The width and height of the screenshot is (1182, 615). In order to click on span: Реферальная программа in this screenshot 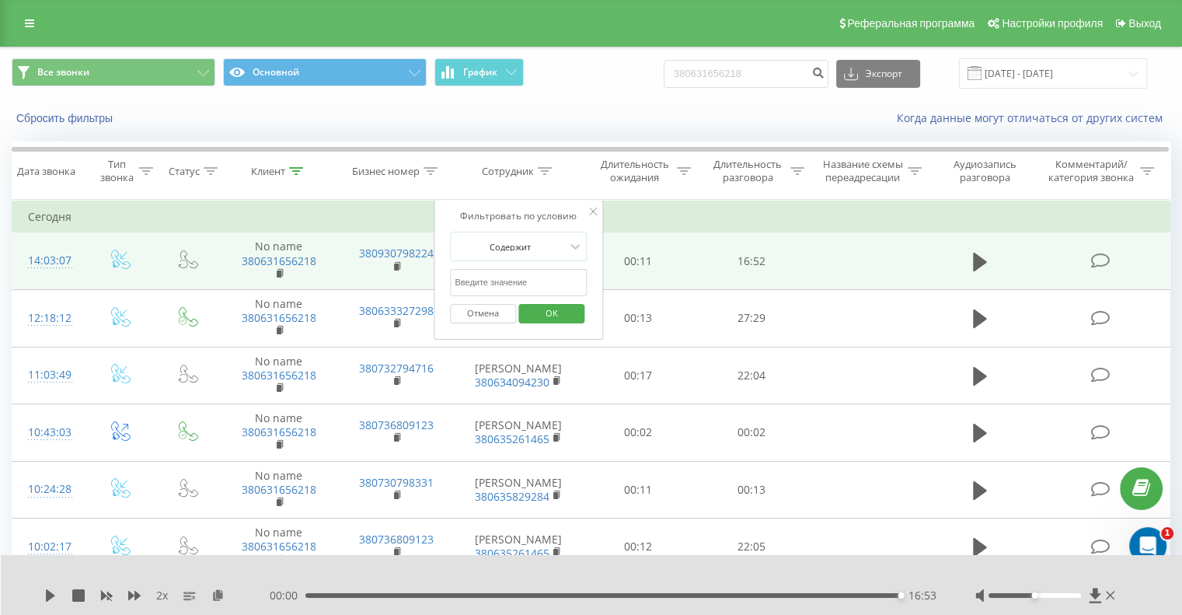, I will do `click(911, 23)`.